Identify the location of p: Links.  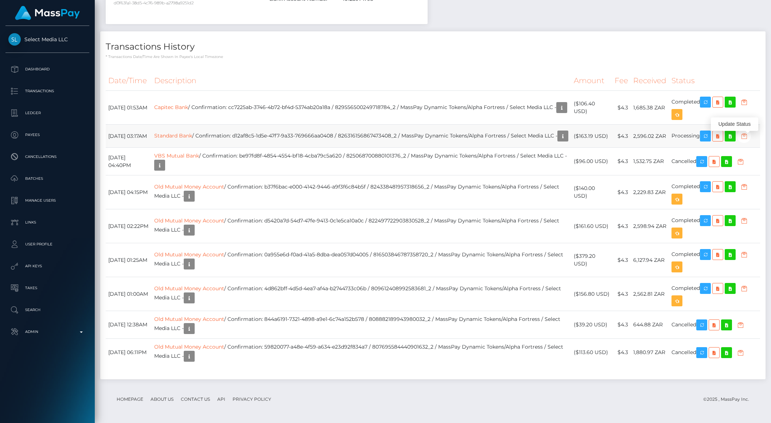
(47, 222).